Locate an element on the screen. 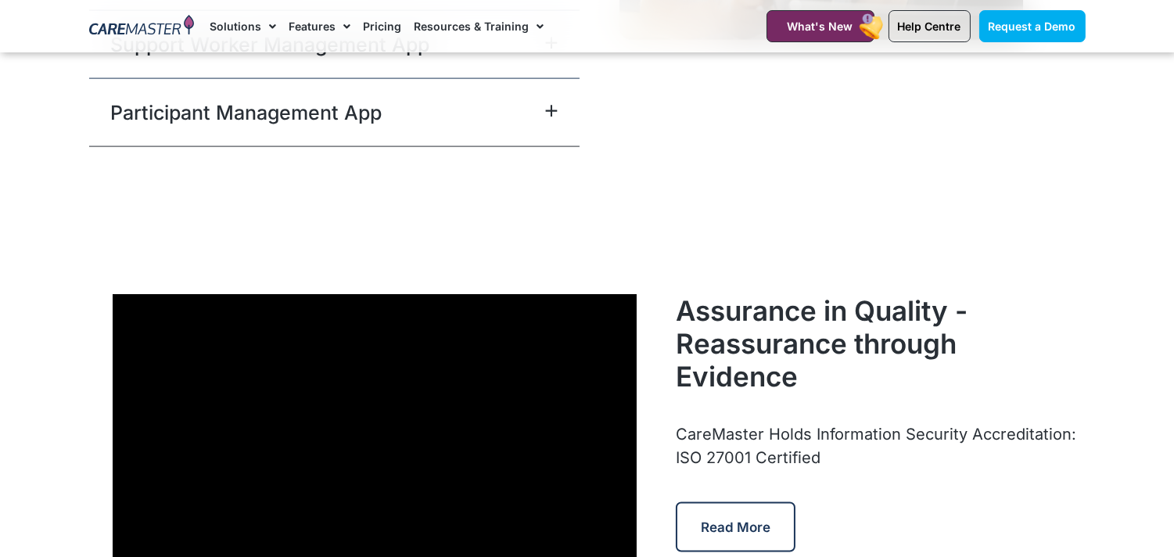  a: Help Centre is located at coordinates (929, 26).